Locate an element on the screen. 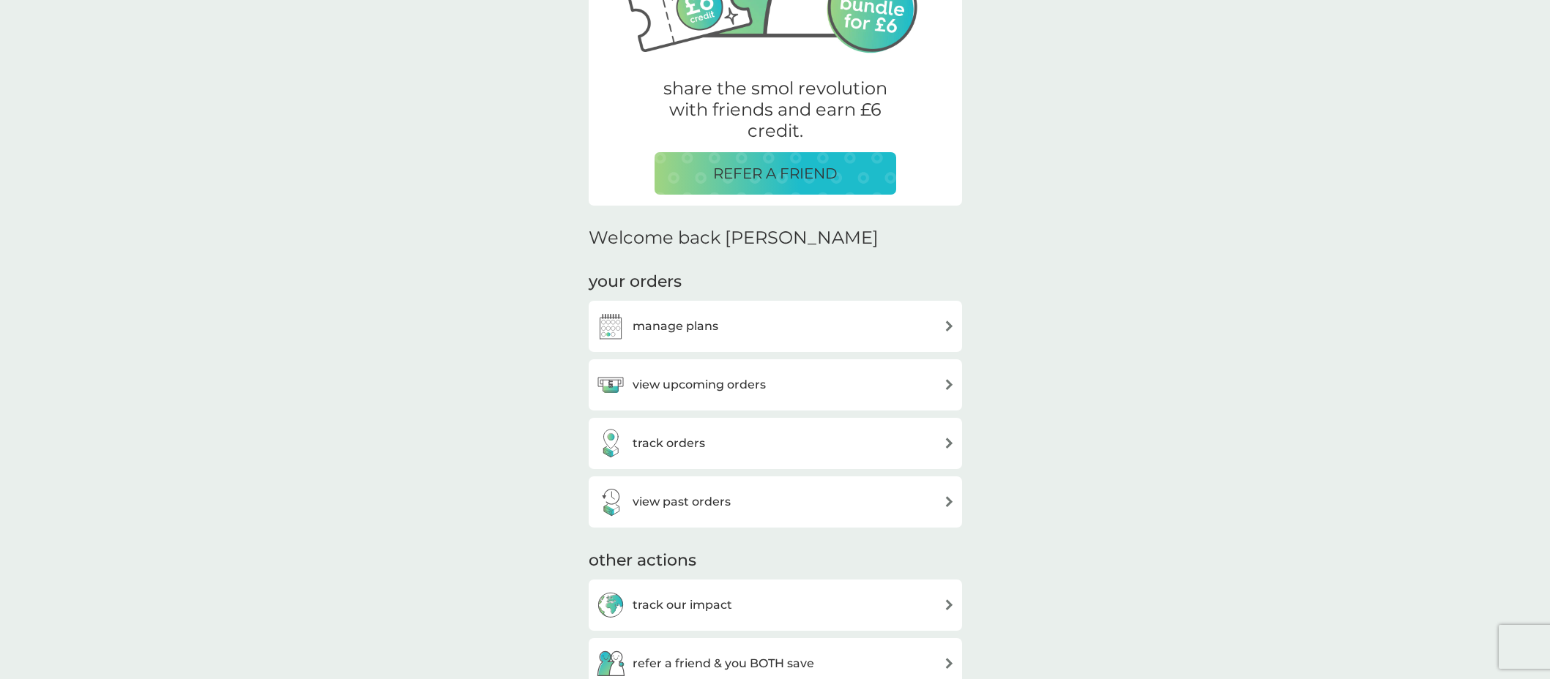 This screenshot has width=1550, height=679. h3: your orders is located at coordinates (635, 282).